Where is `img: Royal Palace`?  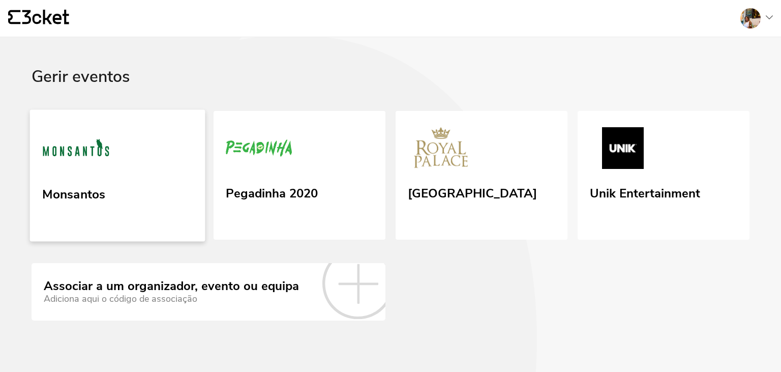
img: Royal Palace is located at coordinates (441, 150).